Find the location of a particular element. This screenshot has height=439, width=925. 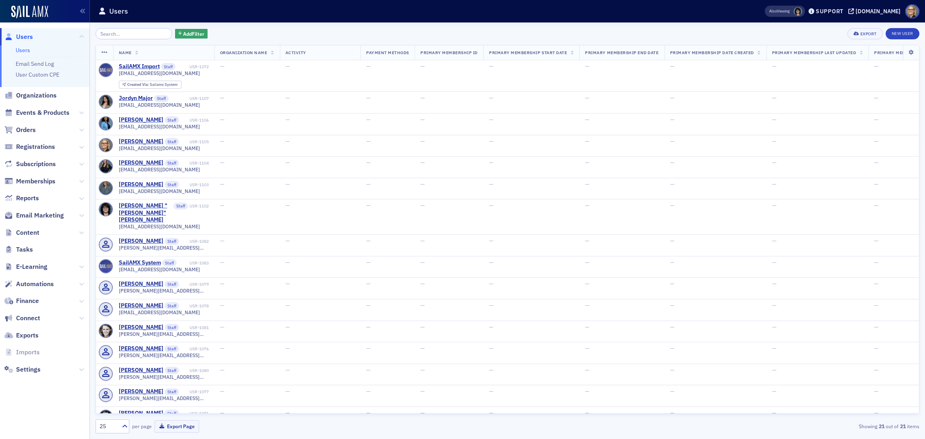

span: Automations is located at coordinates (35, 284).